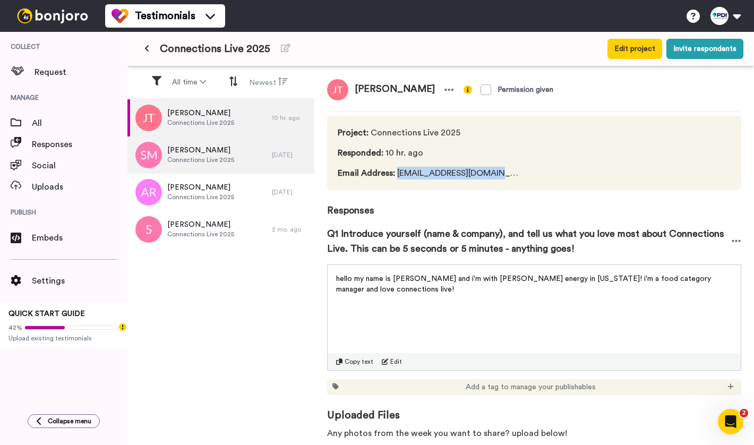 The image size is (754, 445). Describe the element at coordinates (359, 362) in the screenshot. I see `span: Copy text` at that location.